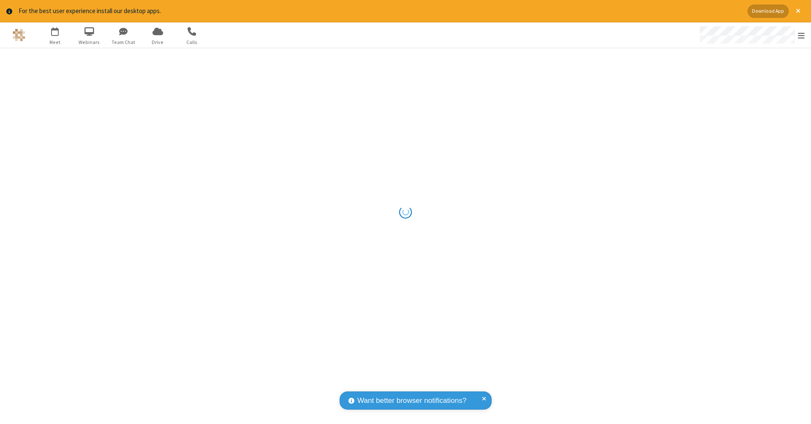 Image resolution: width=811 pixels, height=424 pixels. I want to click on img: QA Selenium DO NOT DELETE OR CHANGE, so click(19, 35).